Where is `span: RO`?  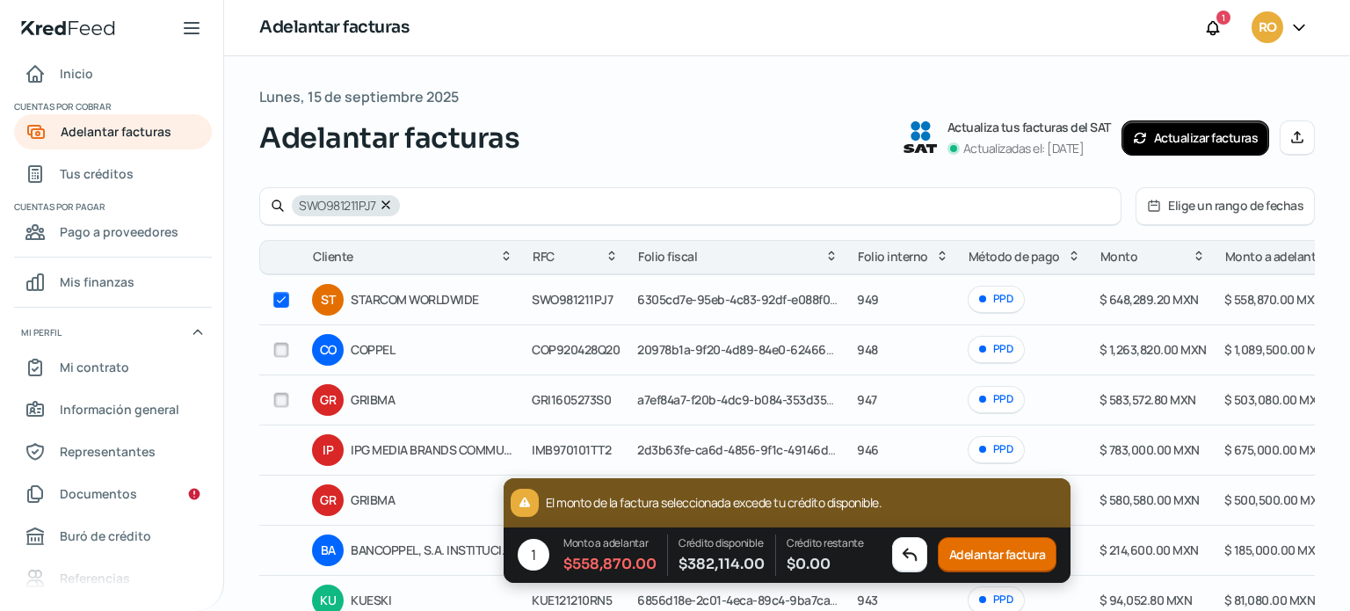
span: RO is located at coordinates (1267, 28).